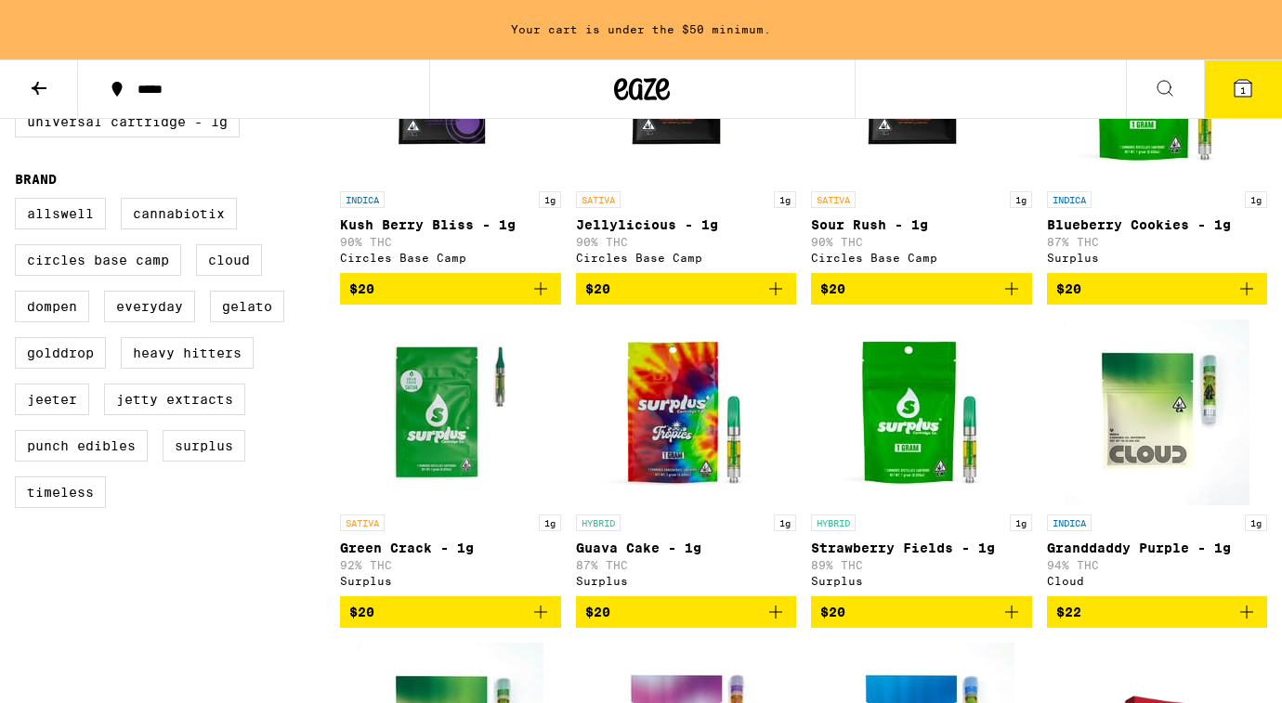  What do you see at coordinates (1158, 458) in the screenshot?
I see `a: Open page for Granddaddy Purple - 1g from Cloud` at bounding box center [1158, 458].